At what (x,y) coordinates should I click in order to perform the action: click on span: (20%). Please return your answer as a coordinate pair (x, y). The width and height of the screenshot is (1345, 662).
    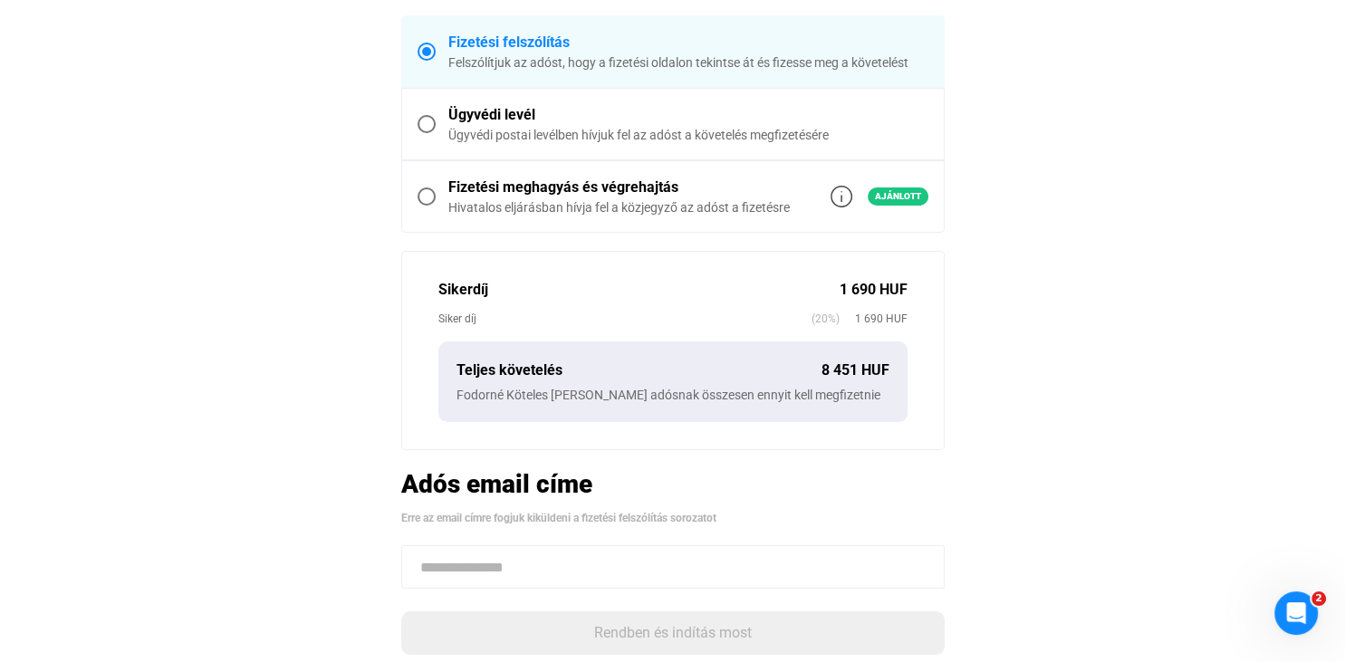
    Looking at the image, I should click on (825, 319).